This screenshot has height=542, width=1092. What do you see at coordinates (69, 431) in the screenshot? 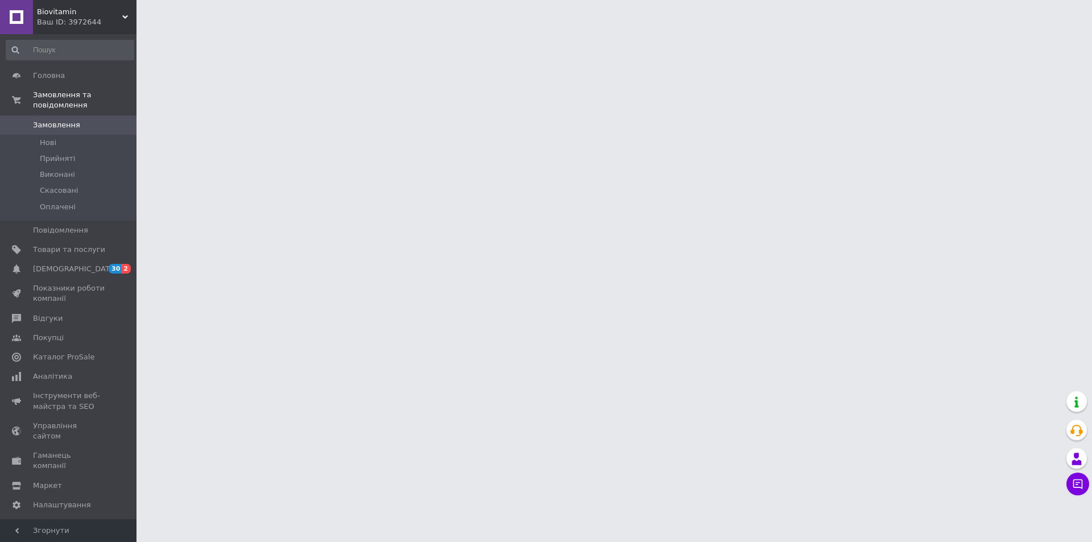
I see `span: Управління сайтом` at bounding box center [69, 431].